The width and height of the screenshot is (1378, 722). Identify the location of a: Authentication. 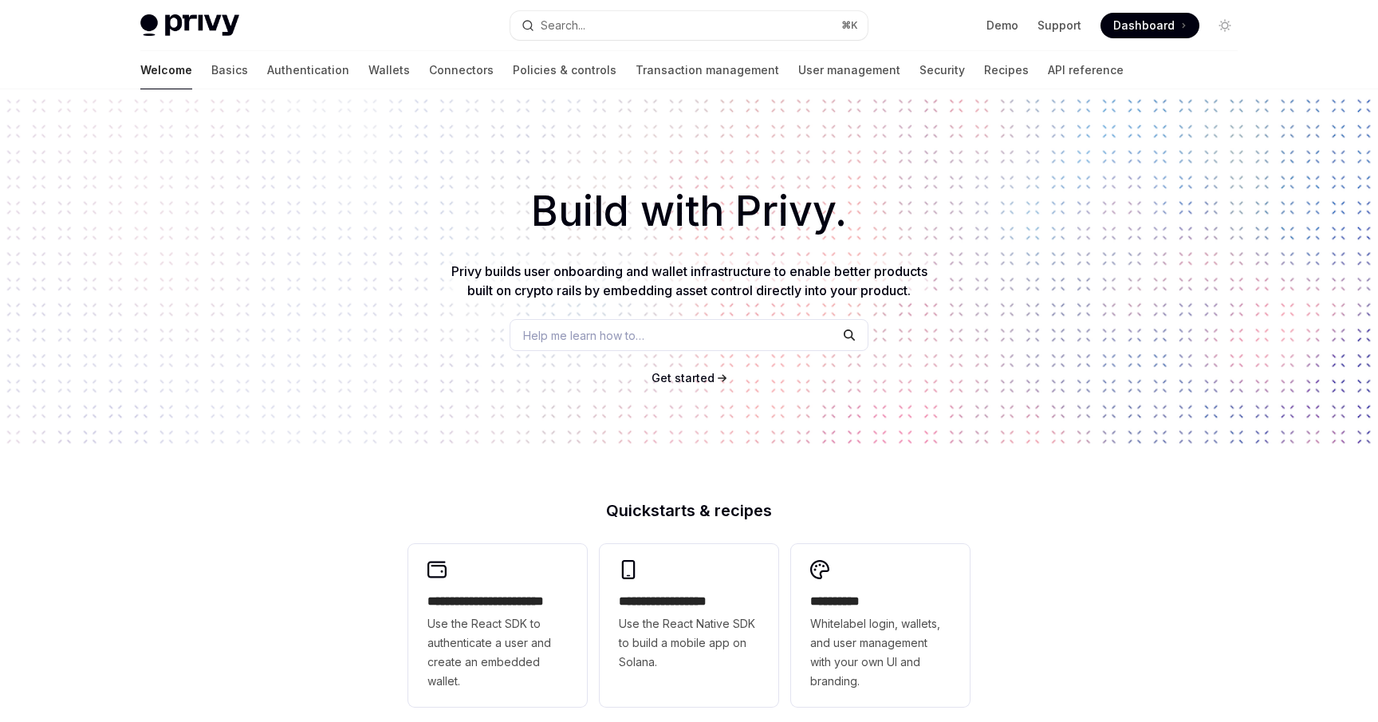
(308, 70).